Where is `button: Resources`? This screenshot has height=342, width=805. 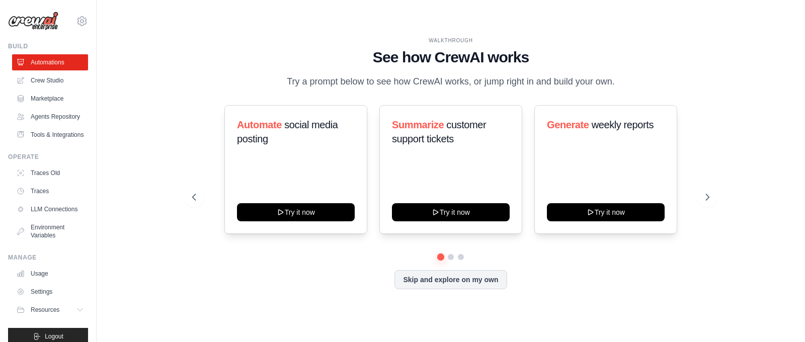 button: Resources is located at coordinates (50, 310).